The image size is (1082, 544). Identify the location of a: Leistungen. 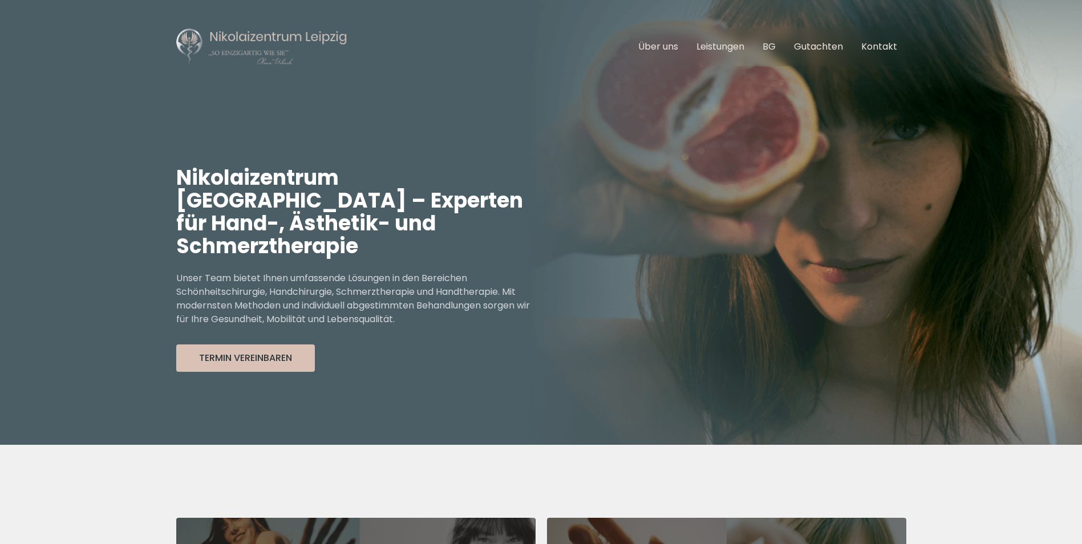
(720, 46).